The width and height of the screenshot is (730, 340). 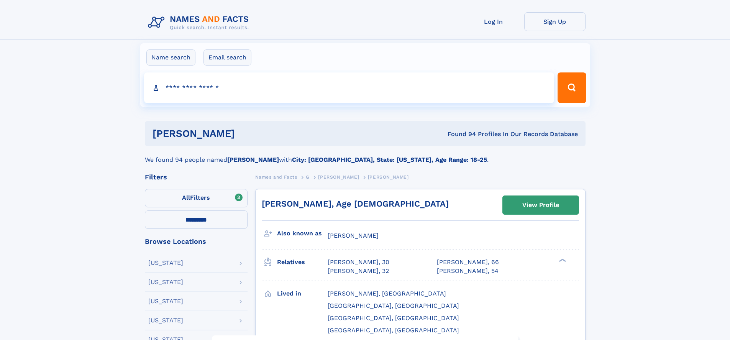 What do you see at coordinates (186, 197) in the screenshot?
I see `span: All` at bounding box center [186, 197].